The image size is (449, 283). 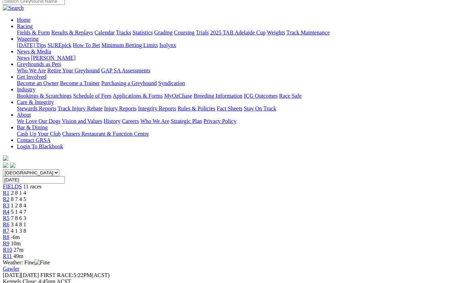 What do you see at coordinates (40, 146) in the screenshot?
I see `a: Login To Blackbook` at bounding box center [40, 146].